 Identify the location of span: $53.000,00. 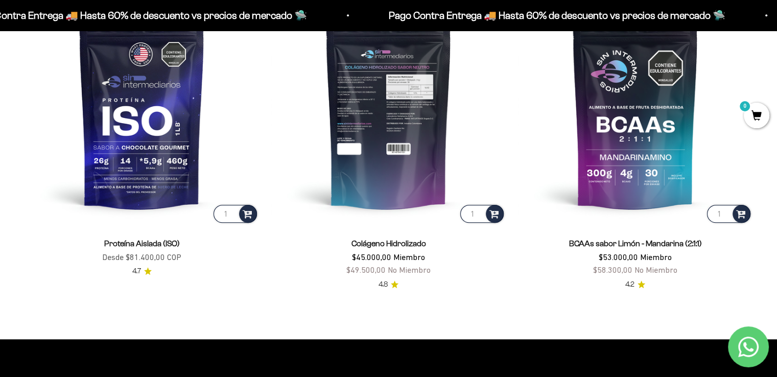
(618, 257).